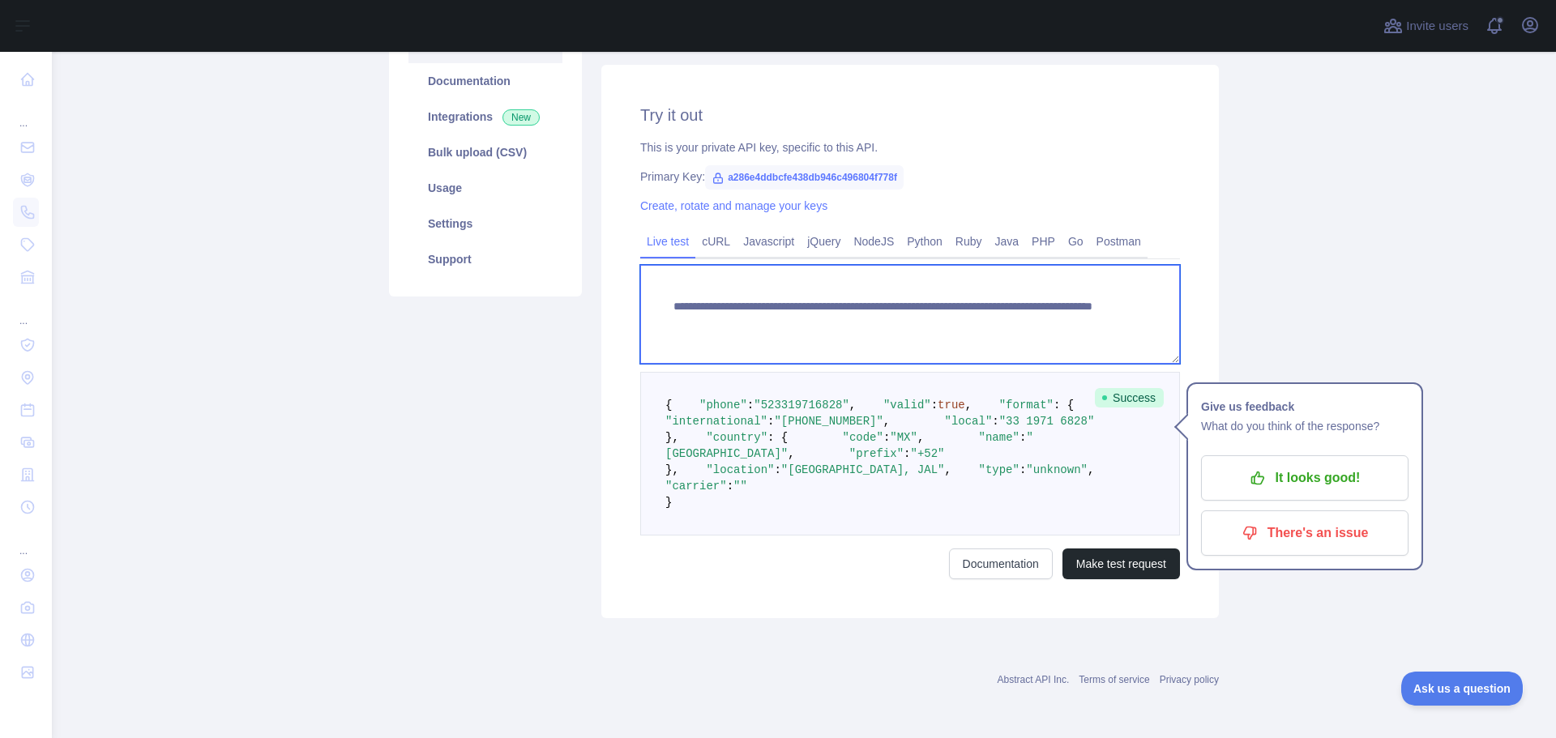  Describe the element at coordinates (1114, 680) in the screenshot. I see `a: Terms of service` at that location.